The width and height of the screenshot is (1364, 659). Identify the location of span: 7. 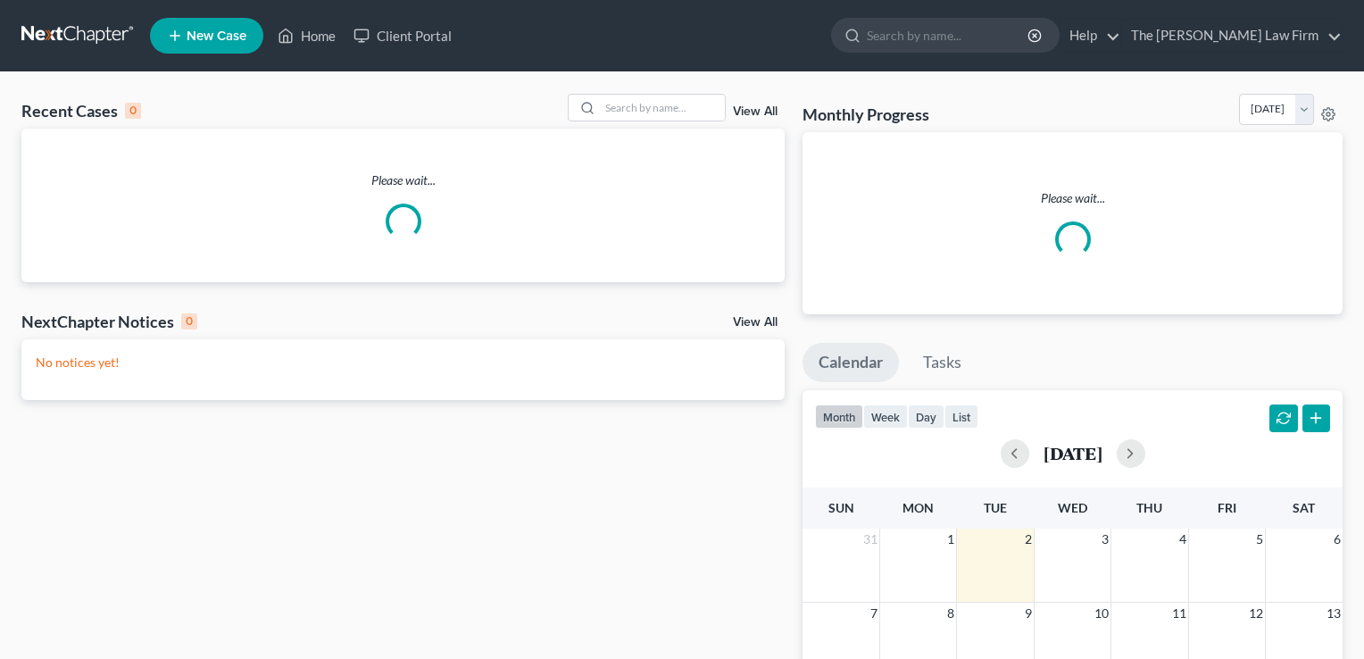
(874, 613).